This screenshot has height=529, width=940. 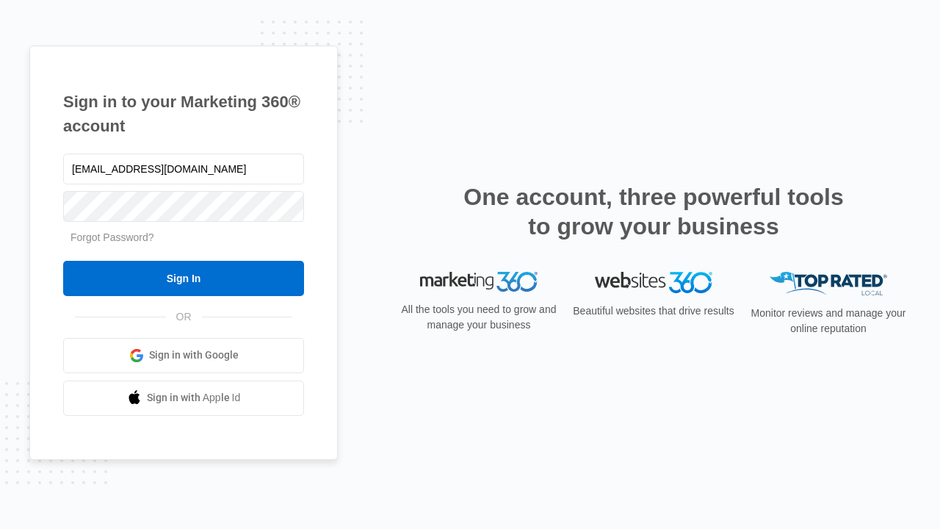 What do you see at coordinates (194, 355) in the screenshot?
I see `span: Sign in with Google` at bounding box center [194, 355].